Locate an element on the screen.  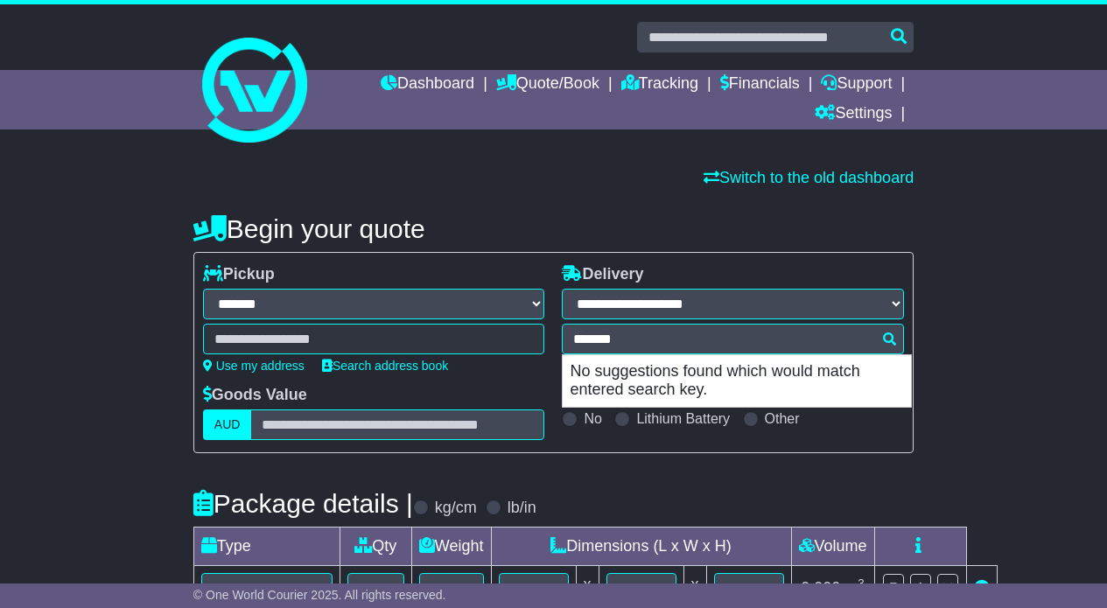
span: m is located at coordinates (854, 588).